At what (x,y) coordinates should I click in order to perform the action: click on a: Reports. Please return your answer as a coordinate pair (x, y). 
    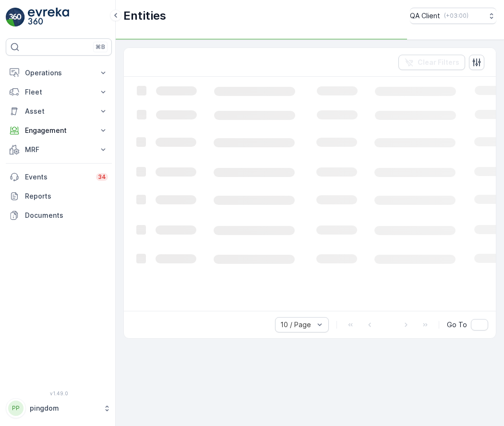
    Looking at the image, I should click on (59, 196).